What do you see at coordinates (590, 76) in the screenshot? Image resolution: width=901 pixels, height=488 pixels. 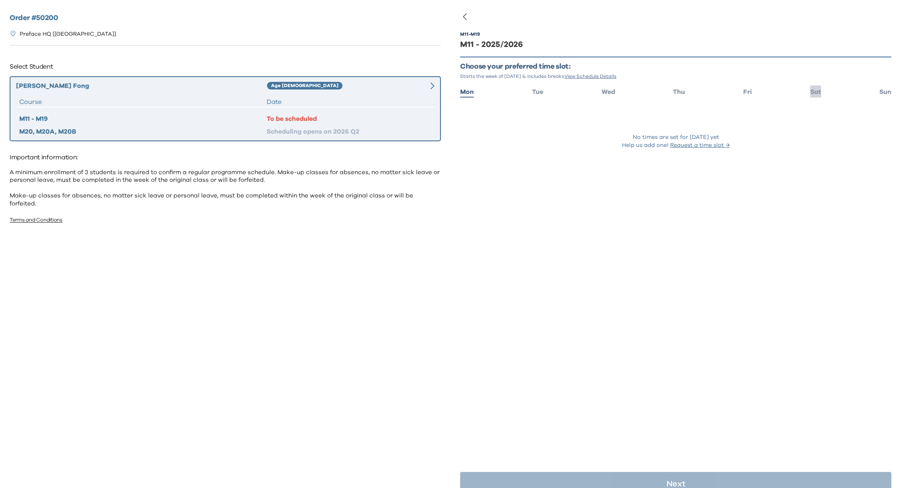 I see `span: View Schedule Details` at bounding box center [590, 76].